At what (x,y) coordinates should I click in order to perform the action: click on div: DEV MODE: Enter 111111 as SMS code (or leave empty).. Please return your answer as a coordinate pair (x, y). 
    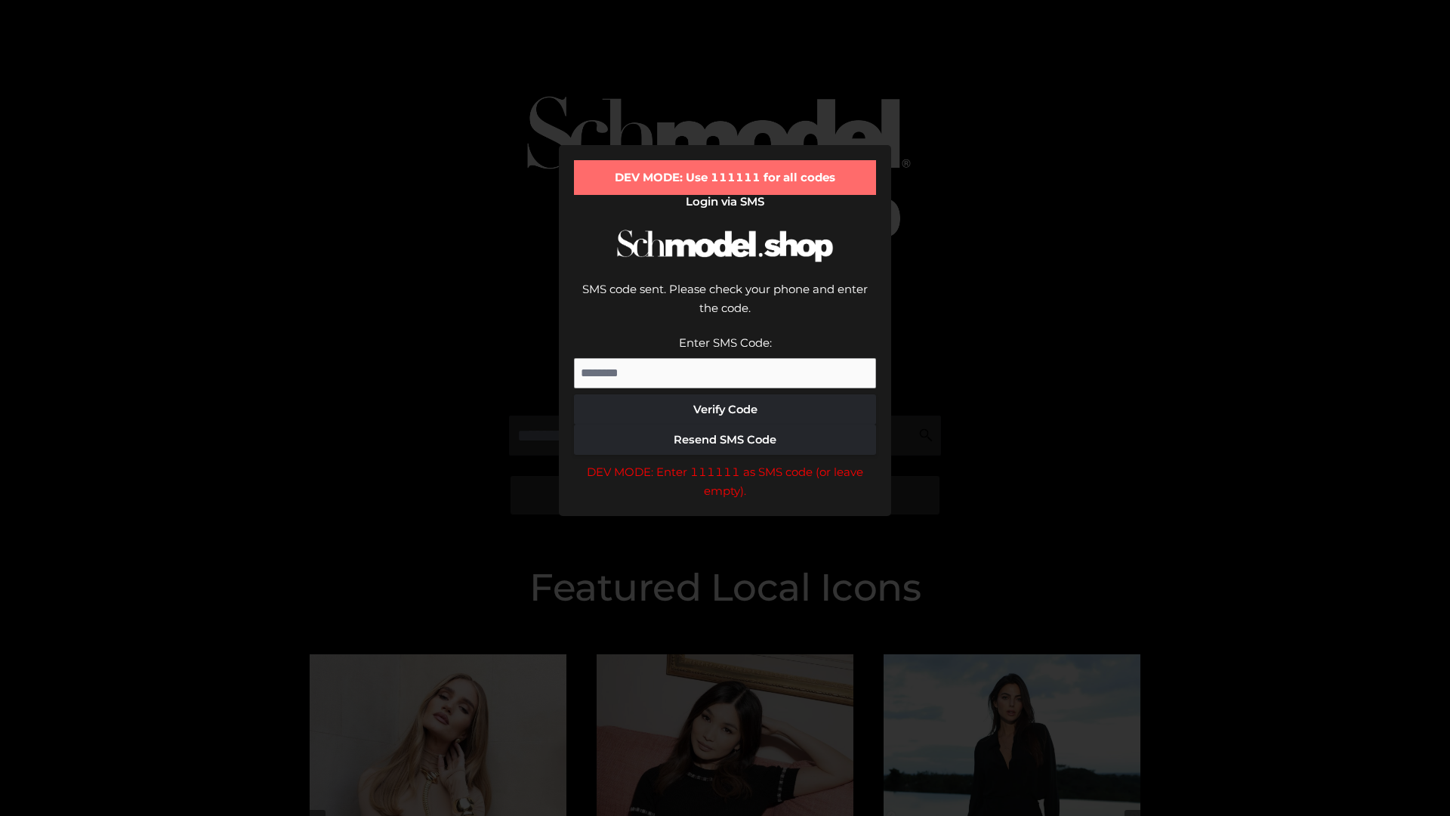
    Looking at the image, I should click on (725, 481).